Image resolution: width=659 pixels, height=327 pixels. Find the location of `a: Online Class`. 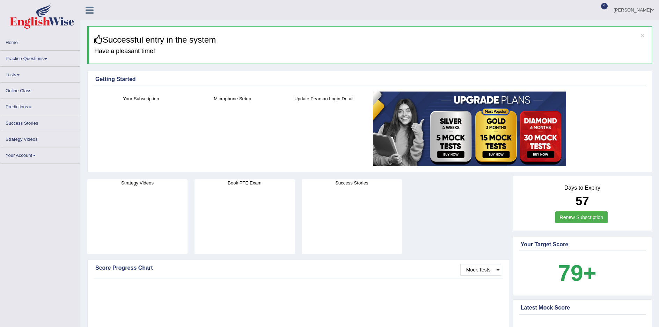

a: Online Class is located at coordinates (40, 89).